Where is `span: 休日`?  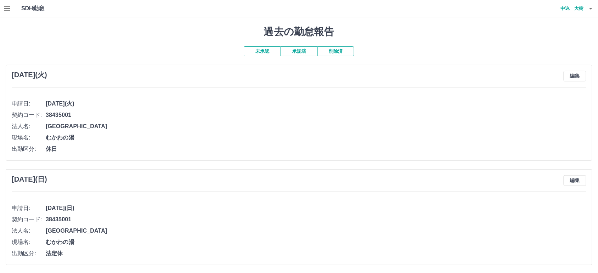
span: 休日 is located at coordinates (316, 149).